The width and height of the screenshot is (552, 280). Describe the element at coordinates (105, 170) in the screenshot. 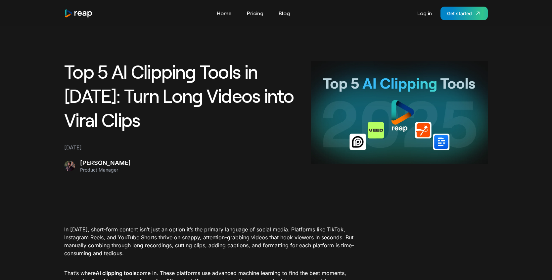

I see `div: Product Manager` at that location.